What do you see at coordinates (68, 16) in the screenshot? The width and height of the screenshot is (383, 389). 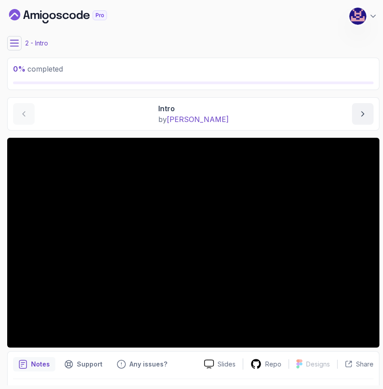 I see `a: Dashboard` at bounding box center [68, 16].